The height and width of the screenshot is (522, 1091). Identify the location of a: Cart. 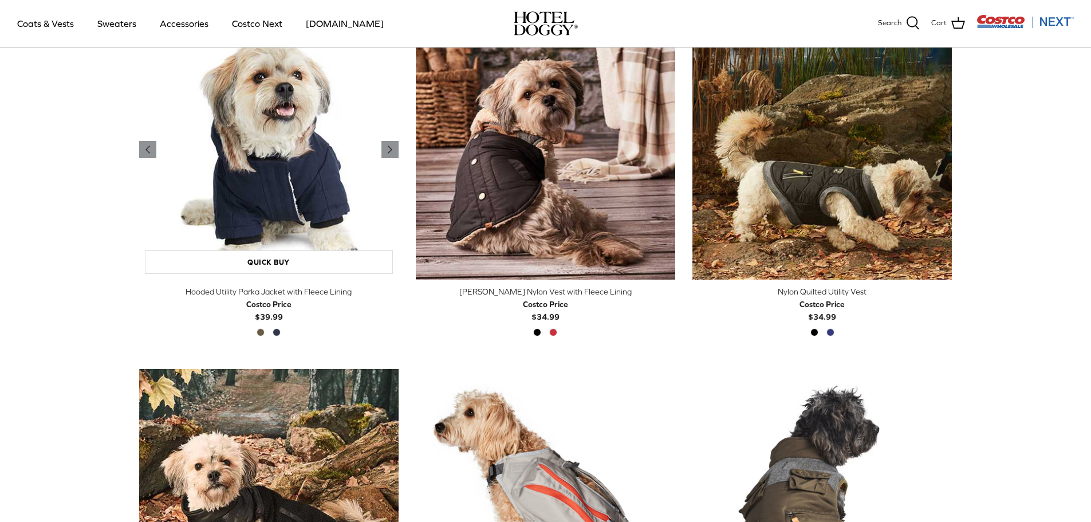
(948, 23).